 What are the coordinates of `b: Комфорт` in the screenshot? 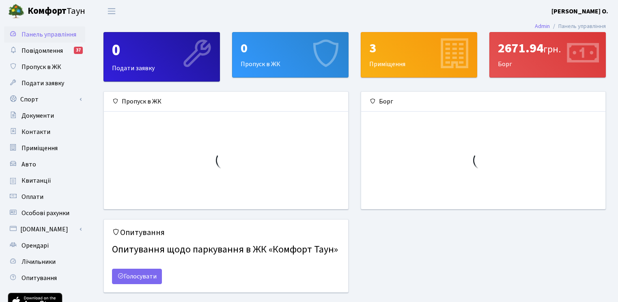 It's located at (47, 11).